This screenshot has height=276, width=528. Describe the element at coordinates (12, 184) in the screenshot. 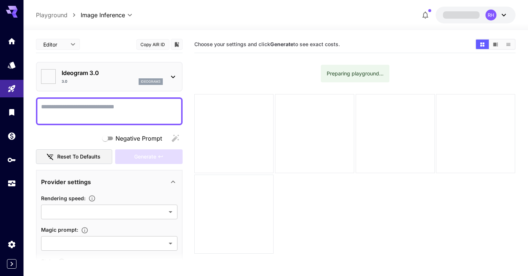

I see `div: Usage` at that location.